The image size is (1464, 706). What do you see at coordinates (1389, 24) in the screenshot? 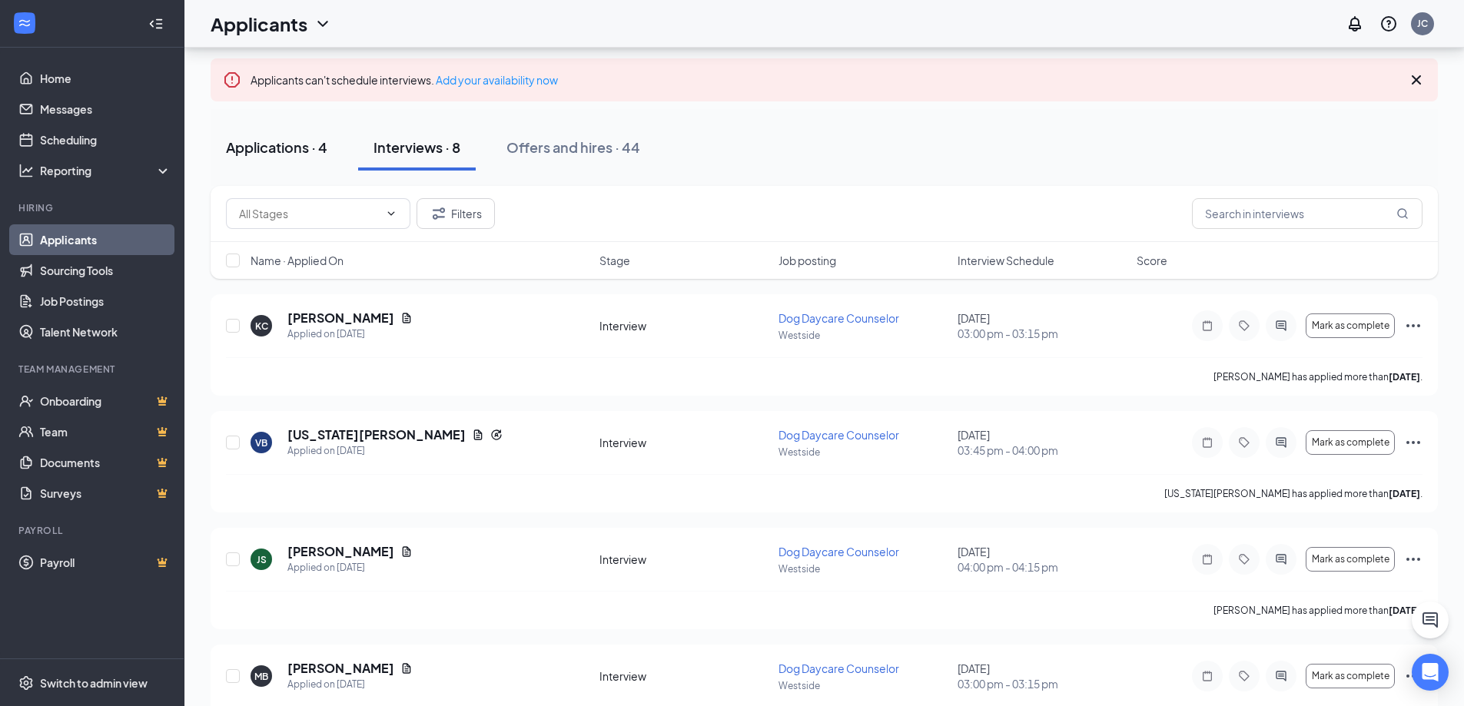
I see `svg: QuestionInfo` at bounding box center [1389, 24].